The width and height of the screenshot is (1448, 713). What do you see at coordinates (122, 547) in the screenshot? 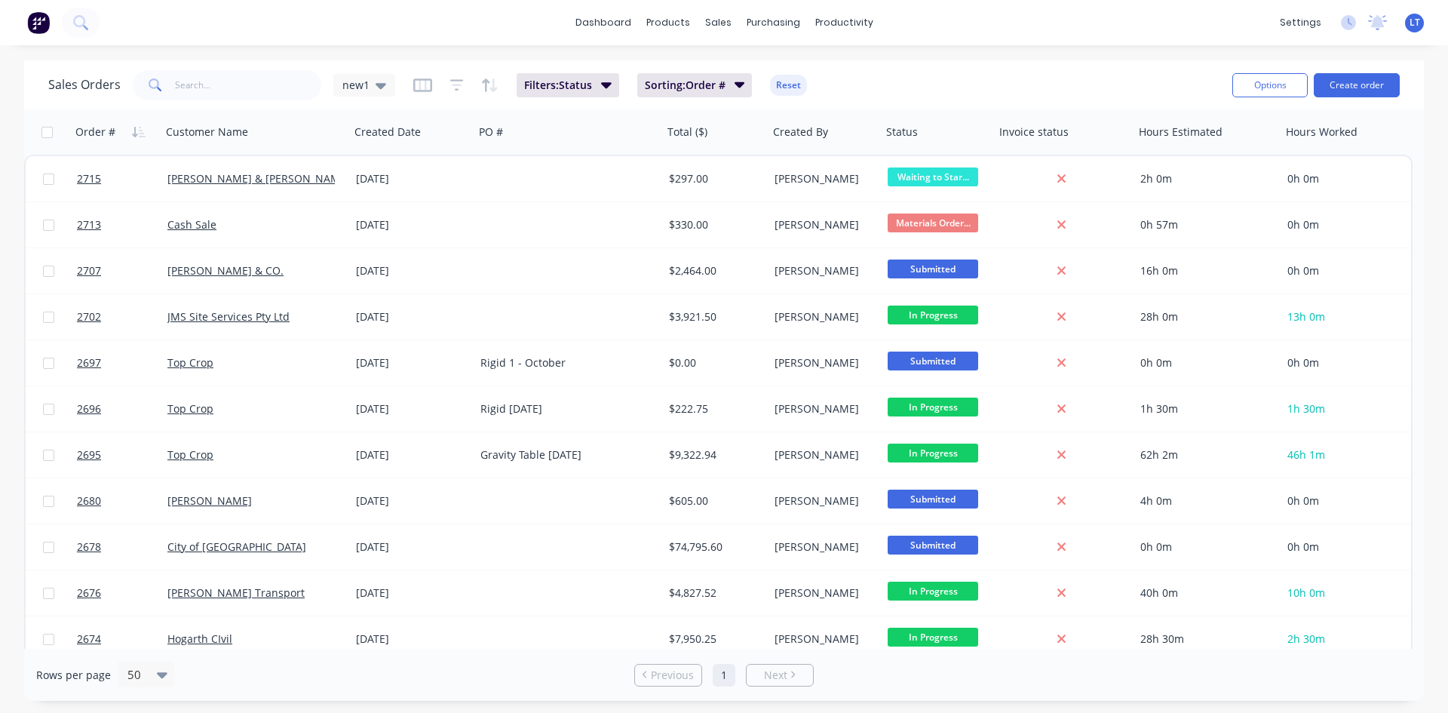
I see `a: 2678` at bounding box center [122, 547].